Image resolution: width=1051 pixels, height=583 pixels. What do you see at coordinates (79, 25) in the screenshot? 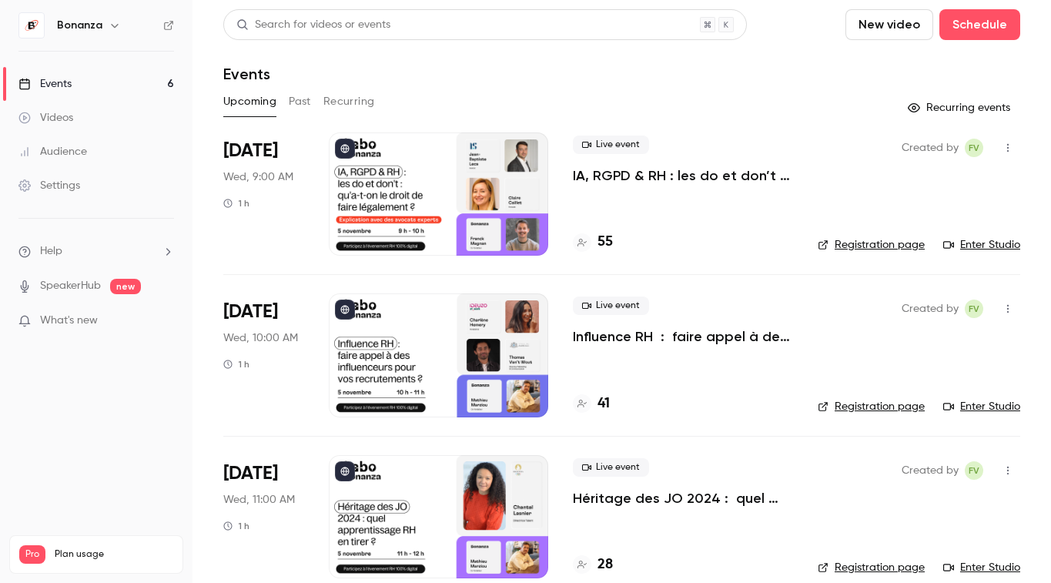
I see `h6: Bonanza` at bounding box center [79, 25].